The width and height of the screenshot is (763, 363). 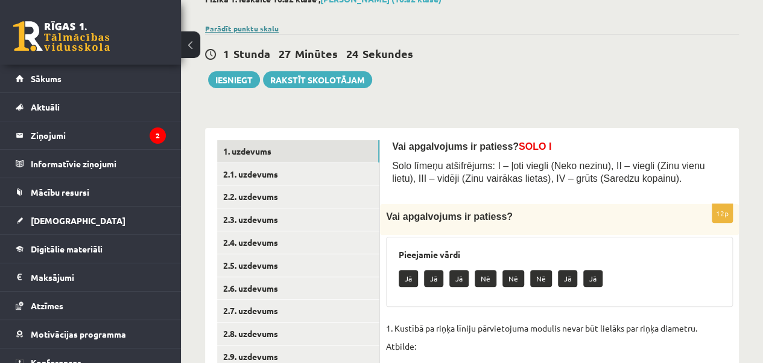 What do you see at coordinates (90, 192) in the screenshot?
I see `a: Mācību resursi` at bounding box center [90, 192].